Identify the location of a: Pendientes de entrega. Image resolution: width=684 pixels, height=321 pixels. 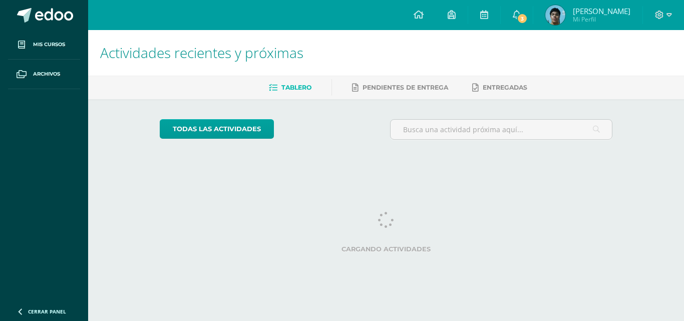
(400, 88).